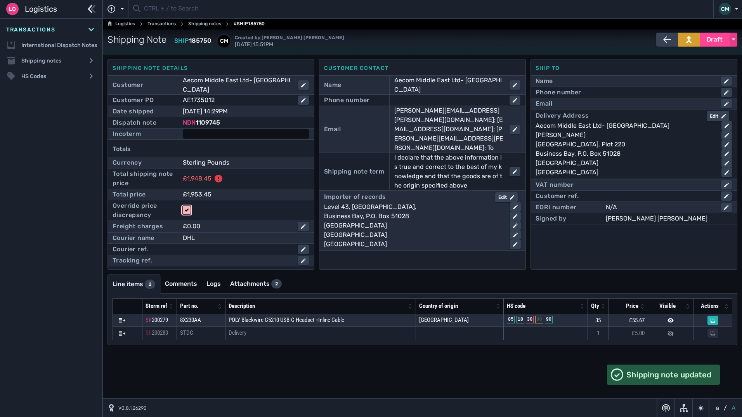 The image size is (742, 417). Describe the element at coordinates (669, 375) in the screenshot. I see `span: Shipping note updated` at that location.